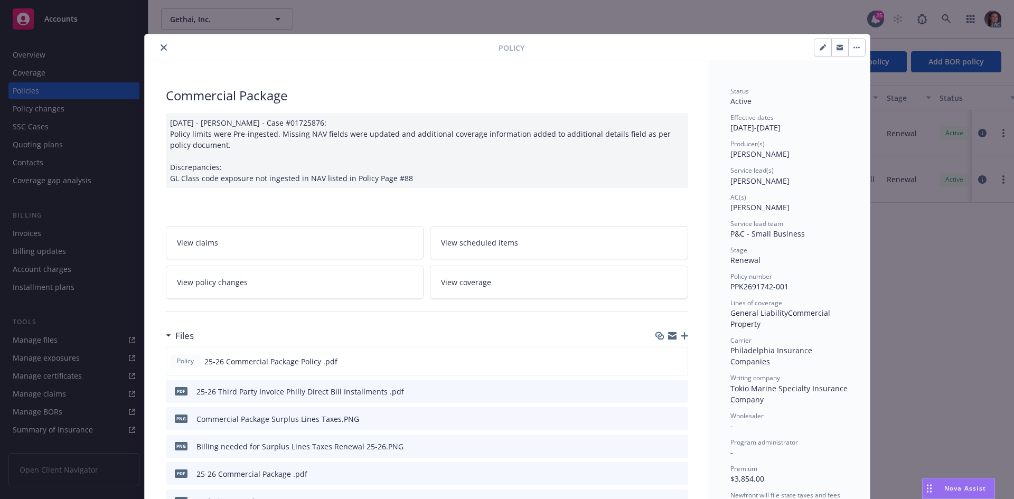  What do you see at coordinates (479, 242) in the screenshot?
I see `span: View scheduled items` at bounding box center [479, 242].